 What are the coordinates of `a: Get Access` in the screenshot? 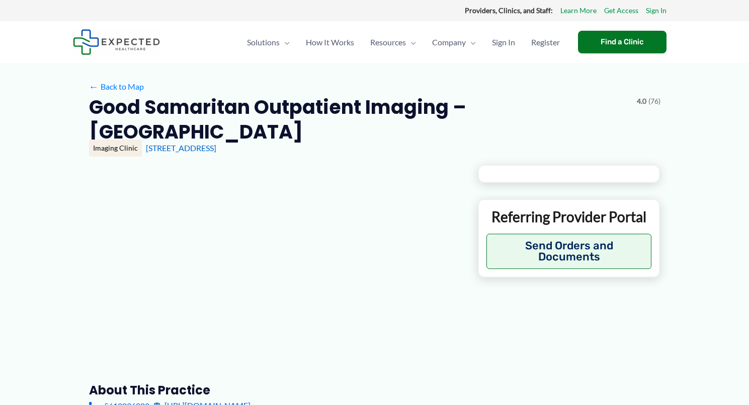 It's located at (622, 11).